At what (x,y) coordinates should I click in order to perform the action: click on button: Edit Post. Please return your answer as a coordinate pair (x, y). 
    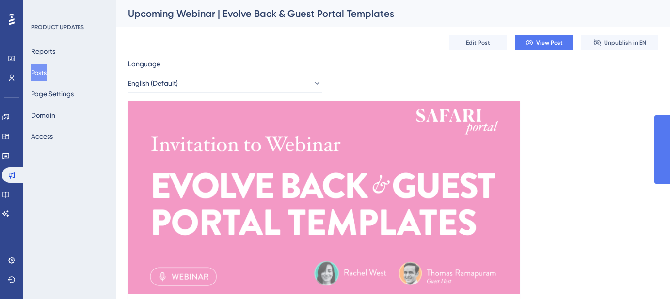
    Looking at the image, I should click on (478, 43).